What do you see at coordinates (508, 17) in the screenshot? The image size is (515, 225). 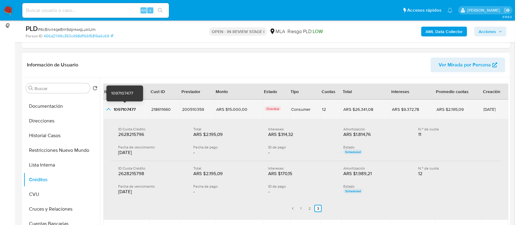 I see `span: 3.158.0` at bounding box center [508, 17].